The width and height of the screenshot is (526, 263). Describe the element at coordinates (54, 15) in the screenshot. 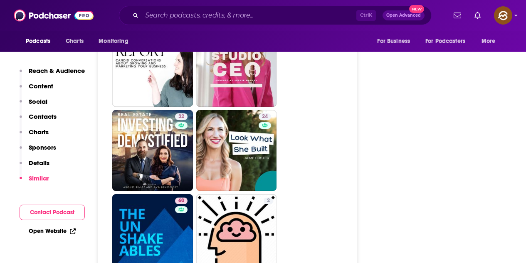

I see `a: Podchaser - Follow, Share and Rate Podcasts` at that location.